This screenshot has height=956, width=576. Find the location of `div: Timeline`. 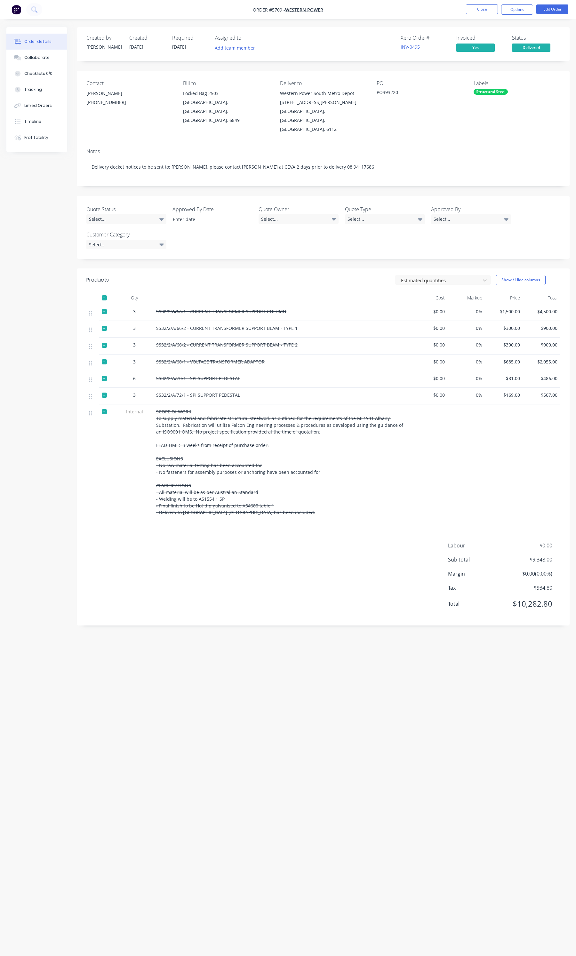

div: Timeline is located at coordinates (33, 122).